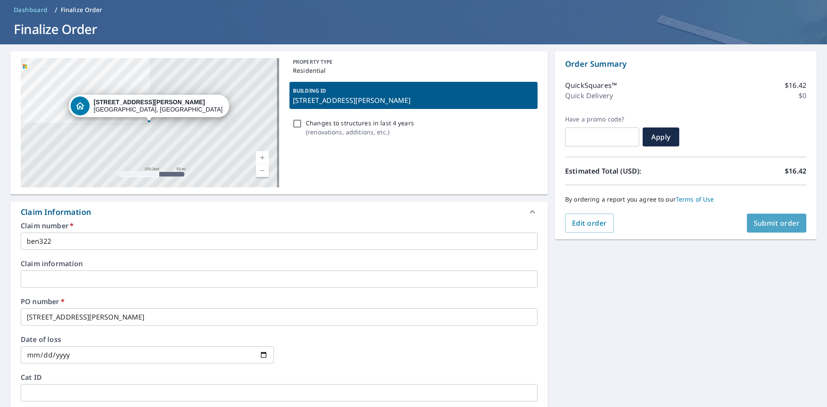 Image resolution: width=827 pixels, height=407 pixels. I want to click on span: Dashboard, so click(31, 10).